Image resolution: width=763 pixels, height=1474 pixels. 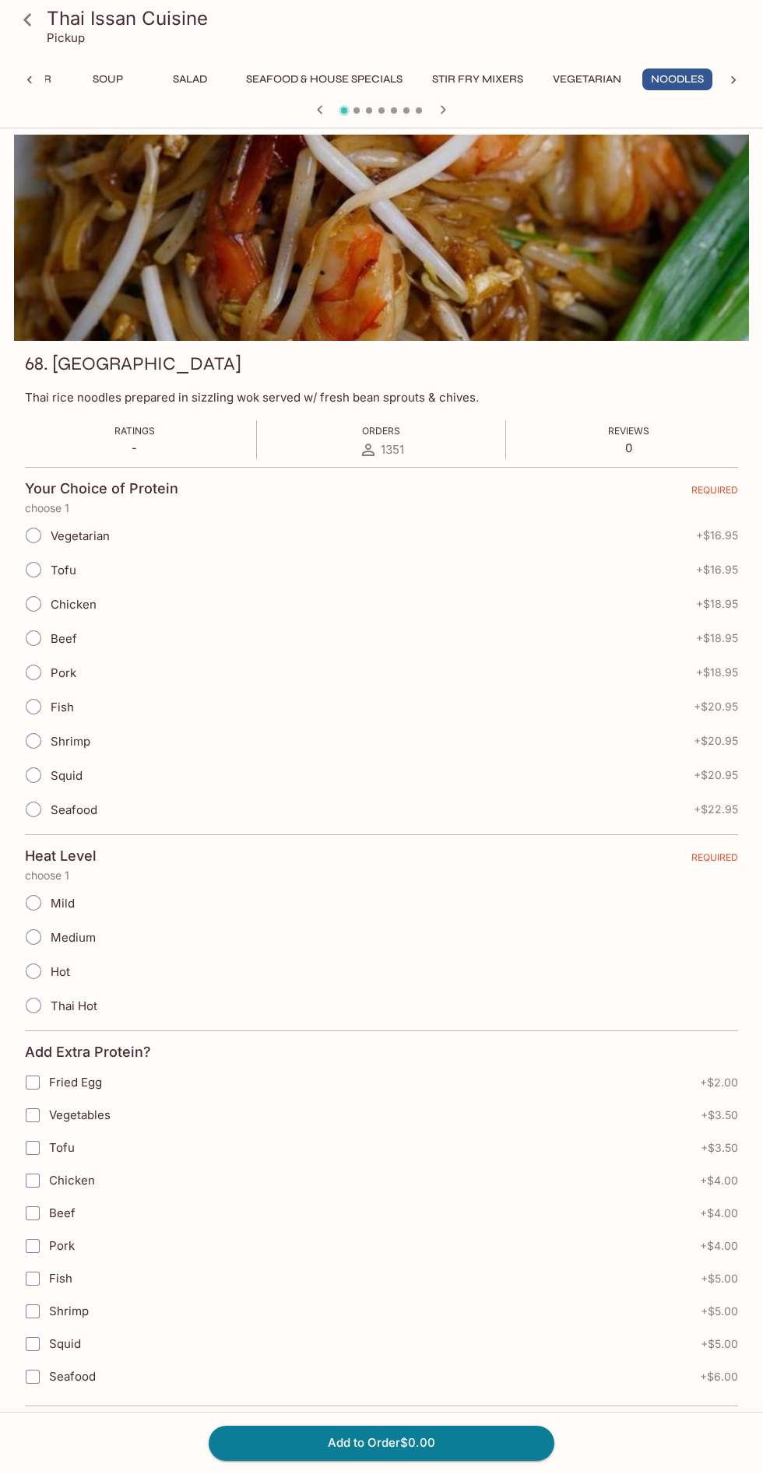 I want to click on button: Add to Order$0.00, so click(x=381, y=1443).